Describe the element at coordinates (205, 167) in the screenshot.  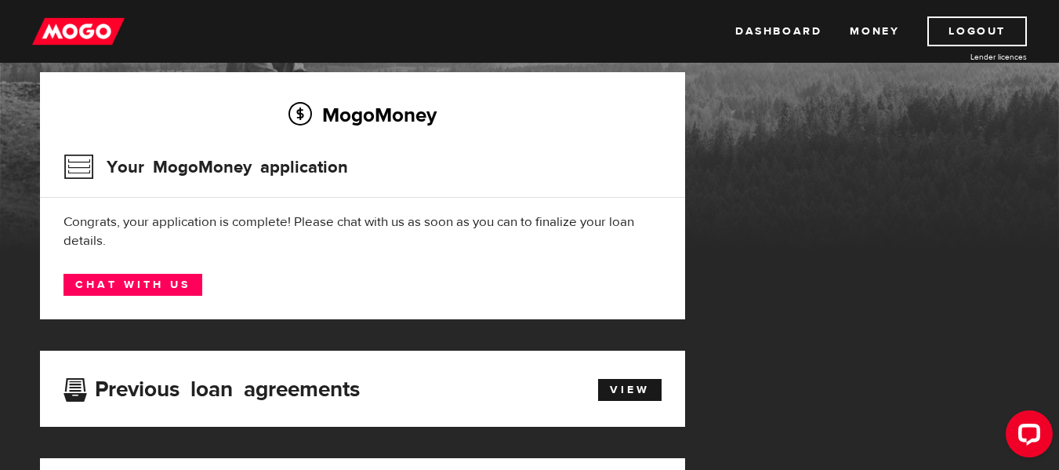
I see `h3: Your MogoMoney application` at that location.